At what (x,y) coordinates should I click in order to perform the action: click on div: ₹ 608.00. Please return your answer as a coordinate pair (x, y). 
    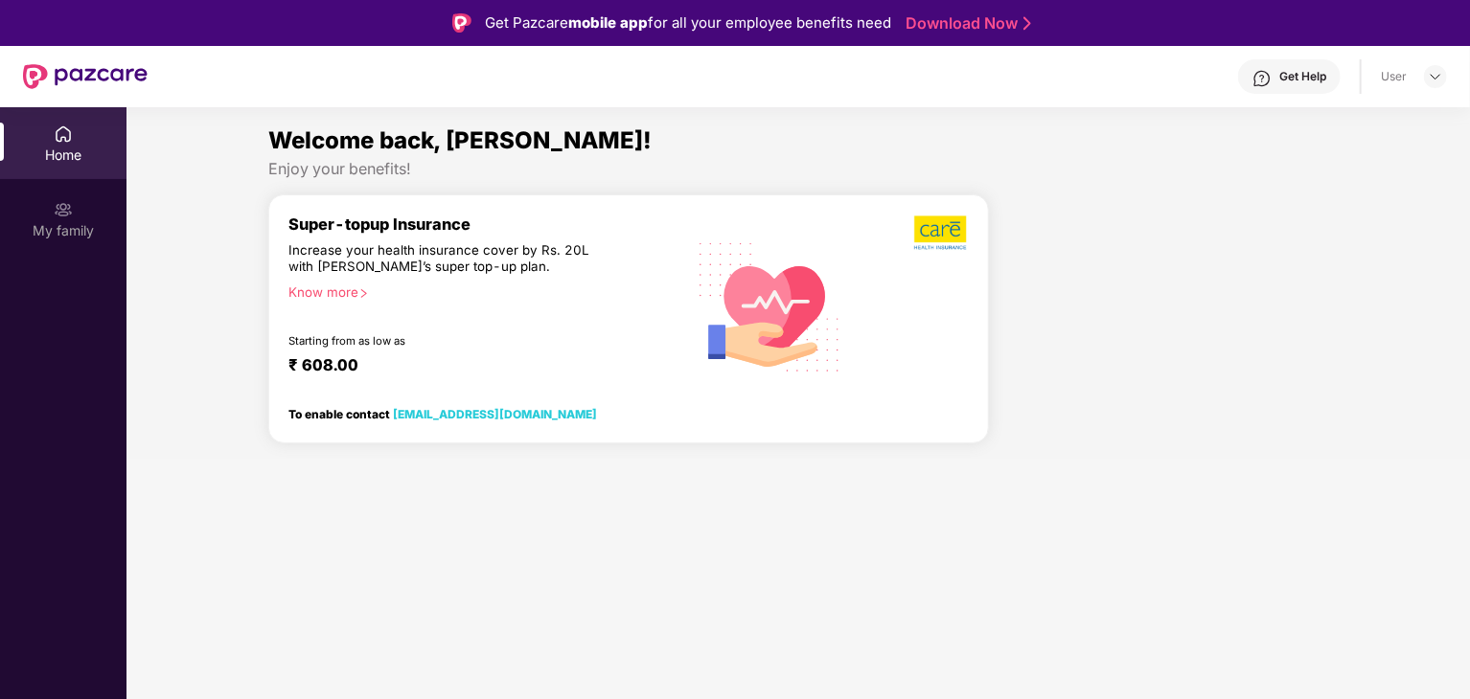
    Looking at the image, I should click on (477, 367).